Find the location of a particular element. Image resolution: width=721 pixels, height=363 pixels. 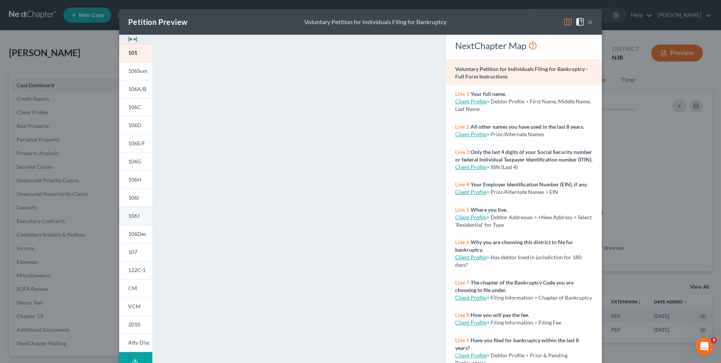

span: CM is located at coordinates (132, 288).